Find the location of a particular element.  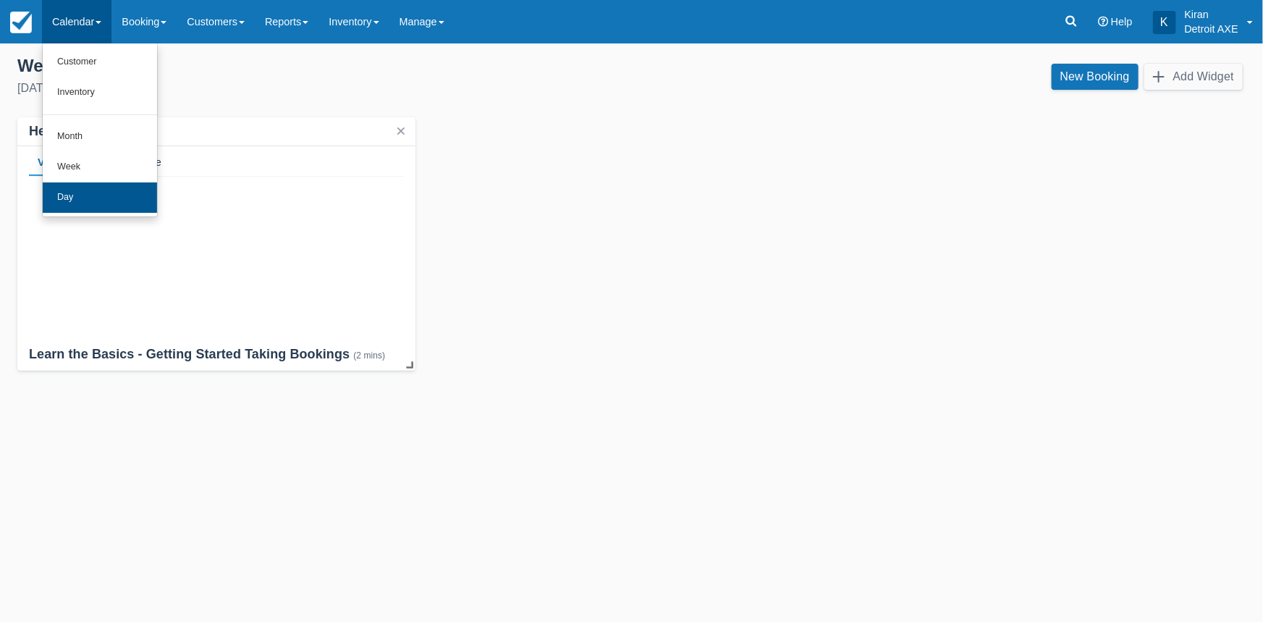

ul: Calendar is located at coordinates (100, 130).